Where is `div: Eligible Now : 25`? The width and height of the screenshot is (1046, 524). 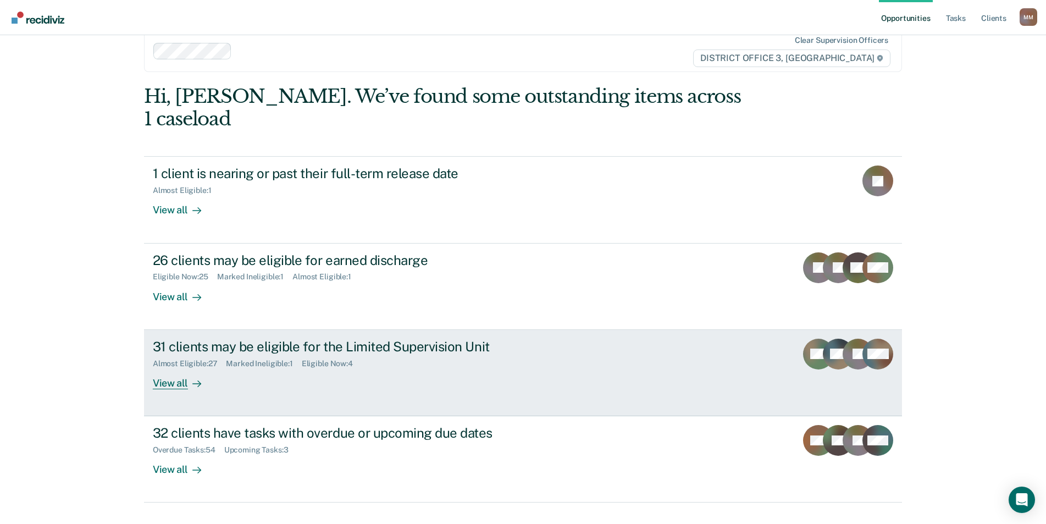
div: Eligible Now : 25 is located at coordinates (185, 276).